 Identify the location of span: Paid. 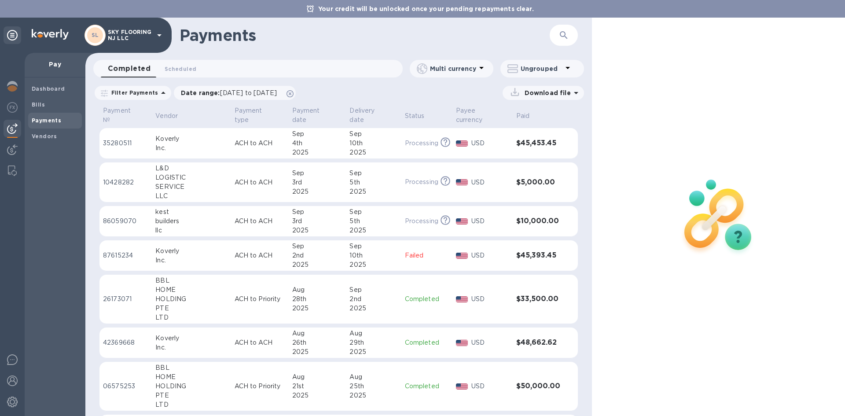
(529, 116).